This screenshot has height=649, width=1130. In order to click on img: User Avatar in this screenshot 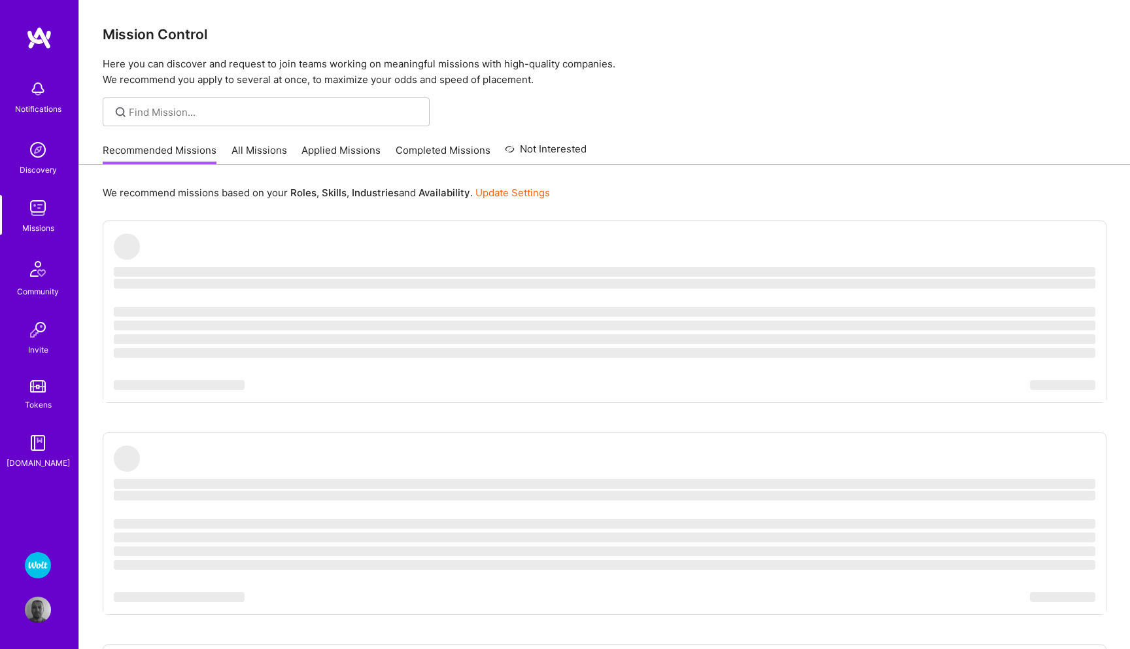, I will do `click(38, 609)`.